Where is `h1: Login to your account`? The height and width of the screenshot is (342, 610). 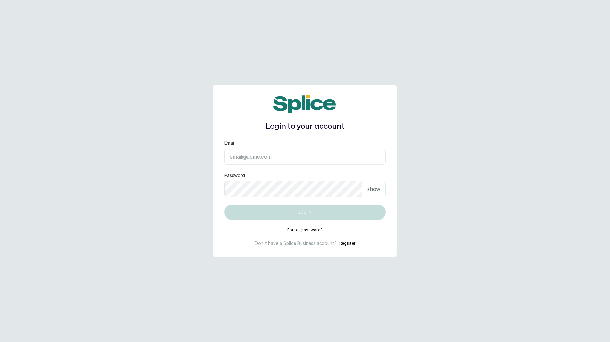
h1: Login to your account is located at coordinates (305, 127).